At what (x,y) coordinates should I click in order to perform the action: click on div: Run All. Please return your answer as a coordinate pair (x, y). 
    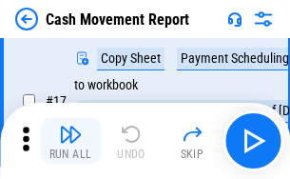
    Looking at the image, I should click on (70, 154).